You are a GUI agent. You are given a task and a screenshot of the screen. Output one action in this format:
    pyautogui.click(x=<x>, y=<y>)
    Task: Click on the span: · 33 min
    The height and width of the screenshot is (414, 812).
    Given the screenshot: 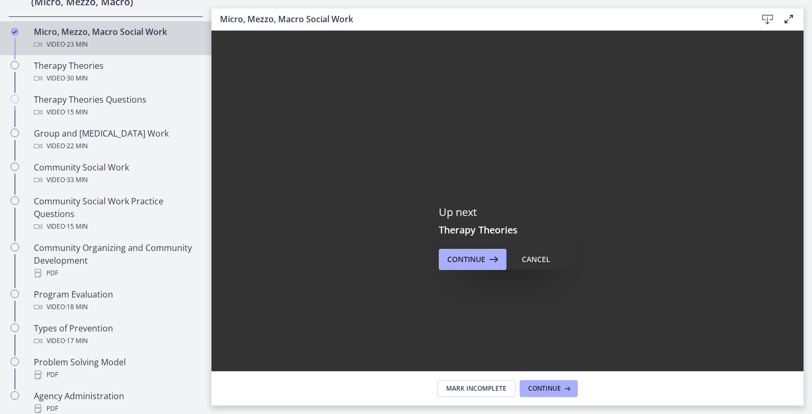 What is the action you would take?
    pyautogui.click(x=76, y=180)
    